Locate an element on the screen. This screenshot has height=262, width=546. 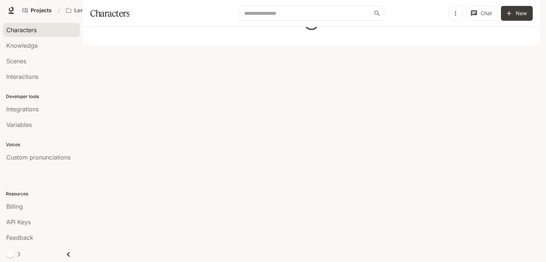
button: New is located at coordinates (517, 13).